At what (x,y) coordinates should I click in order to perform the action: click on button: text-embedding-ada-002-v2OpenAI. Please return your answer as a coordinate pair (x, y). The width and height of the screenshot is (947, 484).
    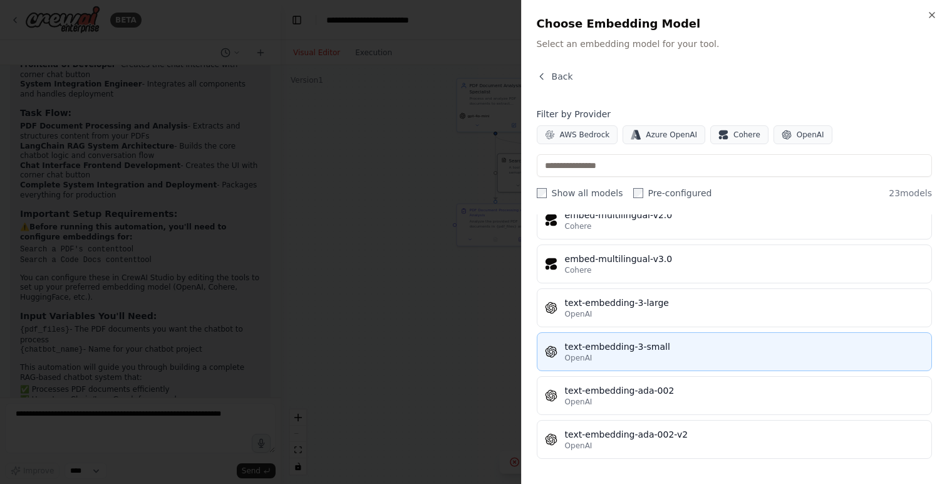
    Looking at the image, I should click on (734, 439).